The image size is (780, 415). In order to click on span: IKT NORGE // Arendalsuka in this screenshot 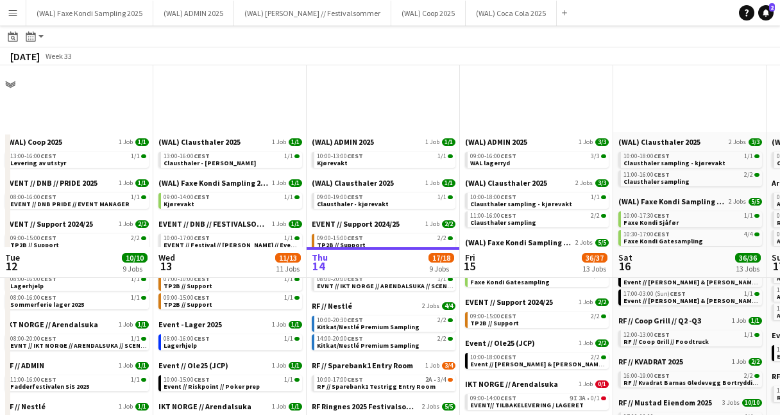, I will do `click(51, 324)`.